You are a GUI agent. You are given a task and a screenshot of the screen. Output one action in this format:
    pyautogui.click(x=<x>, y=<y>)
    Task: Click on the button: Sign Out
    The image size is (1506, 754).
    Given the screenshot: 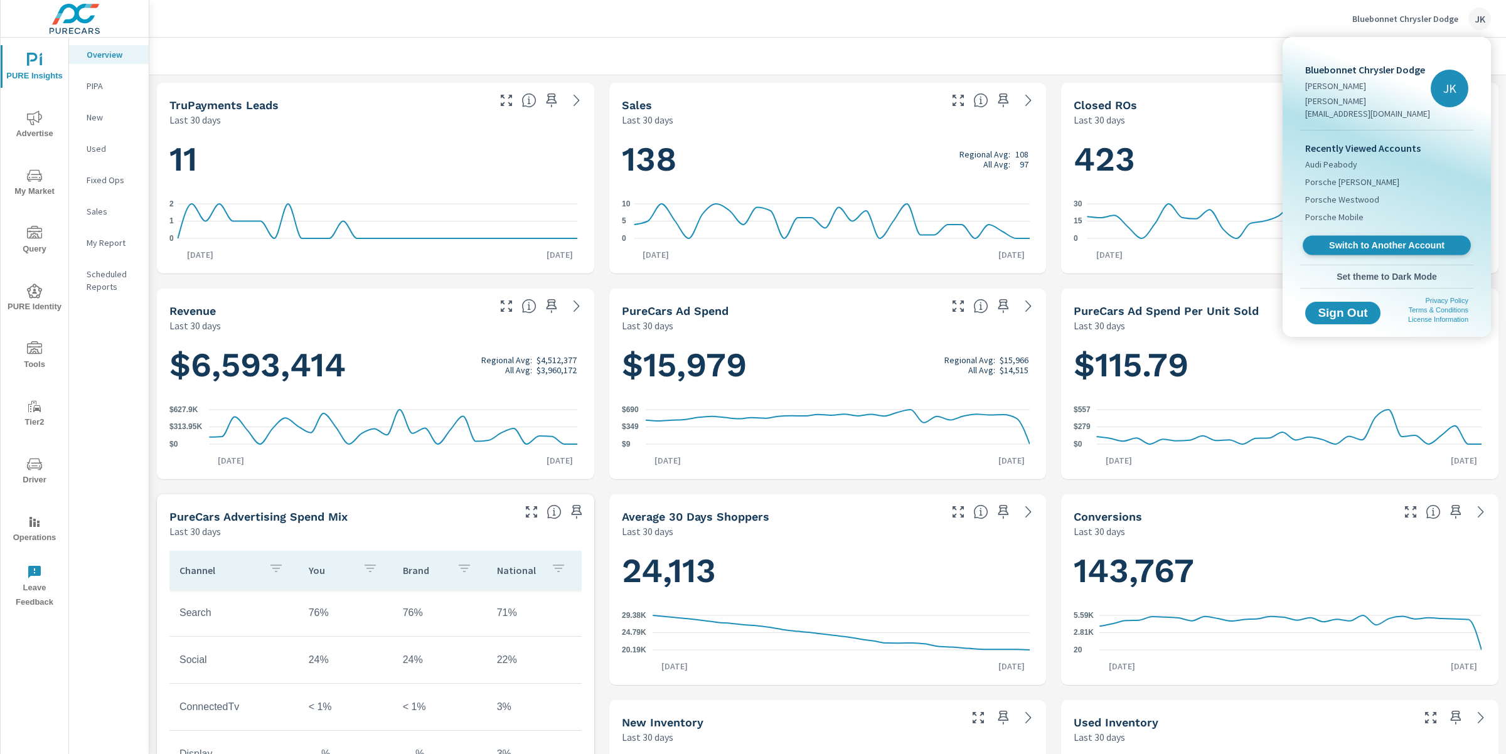 What is the action you would take?
    pyautogui.click(x=1343, y=313)
    